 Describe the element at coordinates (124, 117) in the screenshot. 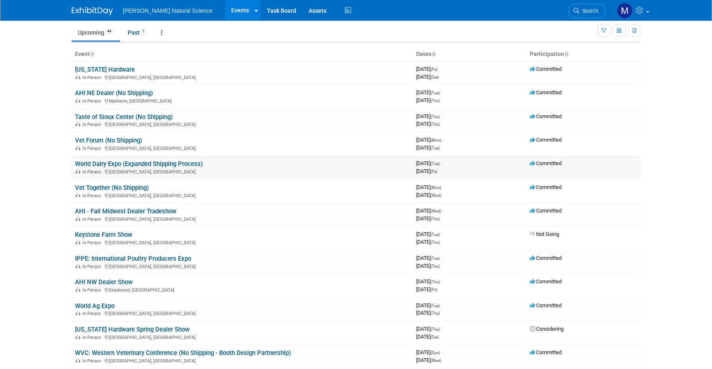

I see `a: Taste of Sioux Center (No Shipping)` at that location.